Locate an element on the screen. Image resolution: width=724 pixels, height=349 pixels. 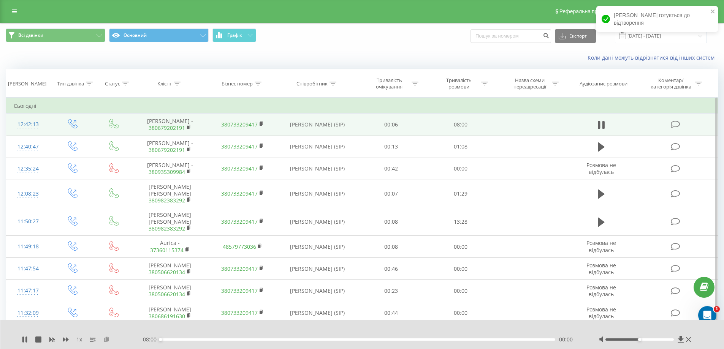
td: Aurica - is located at coordinates (170, 247).